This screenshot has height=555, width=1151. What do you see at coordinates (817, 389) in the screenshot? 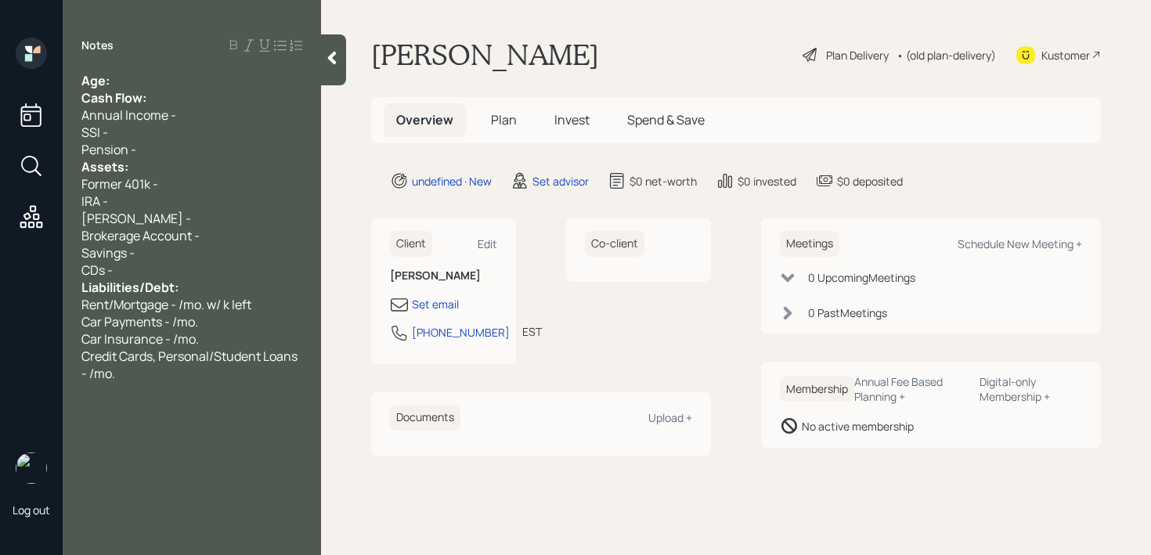
I see `h6: Membership` at bounding box center [817, 389].